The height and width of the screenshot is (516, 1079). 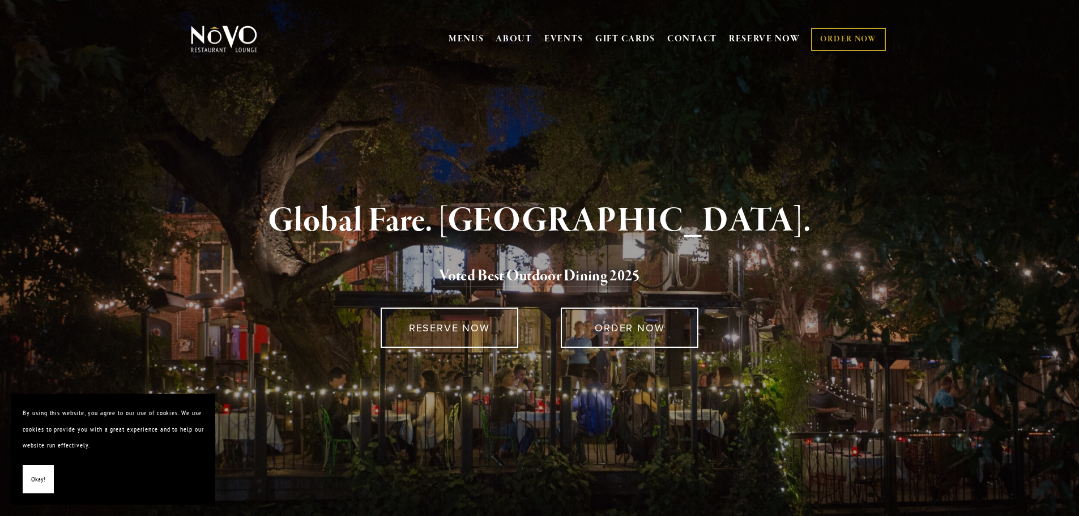 I want to click on a: GIFT CARDS, so click(x=625, y=39).